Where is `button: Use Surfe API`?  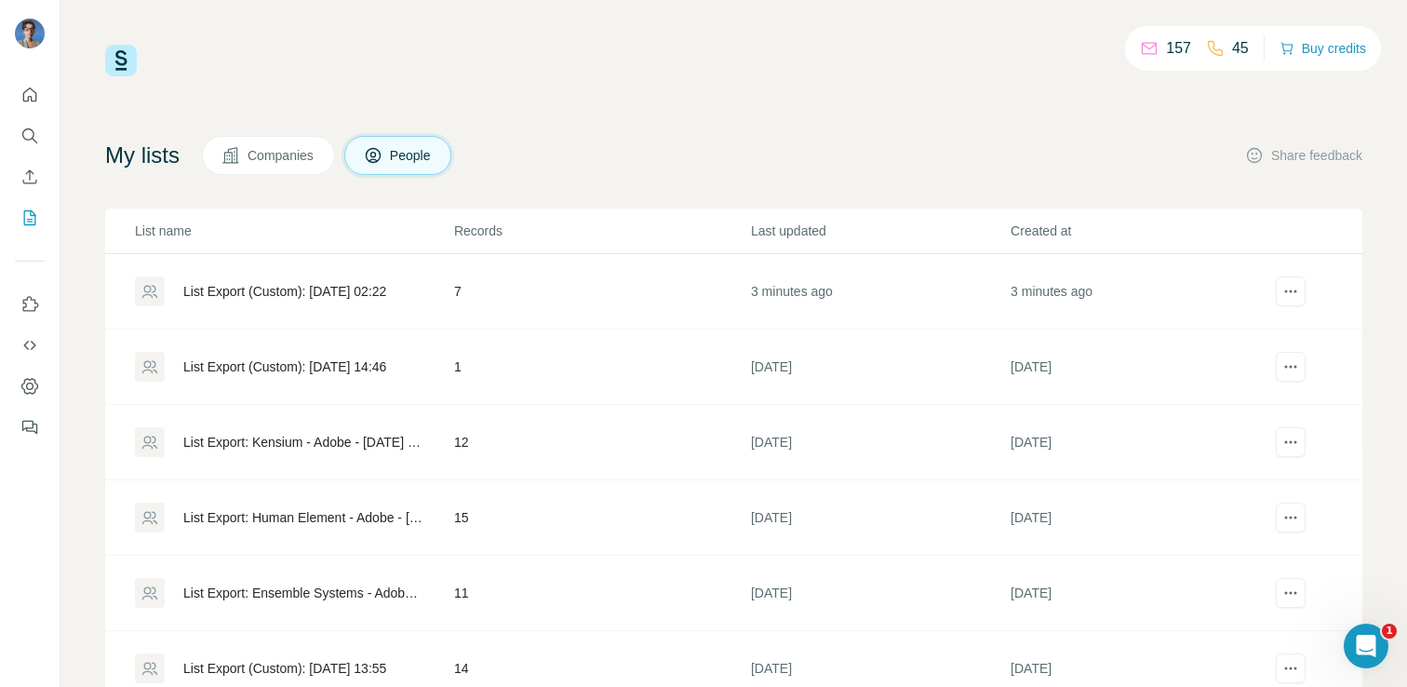
button: Use Surfe API is located at coordinates (30, 345).